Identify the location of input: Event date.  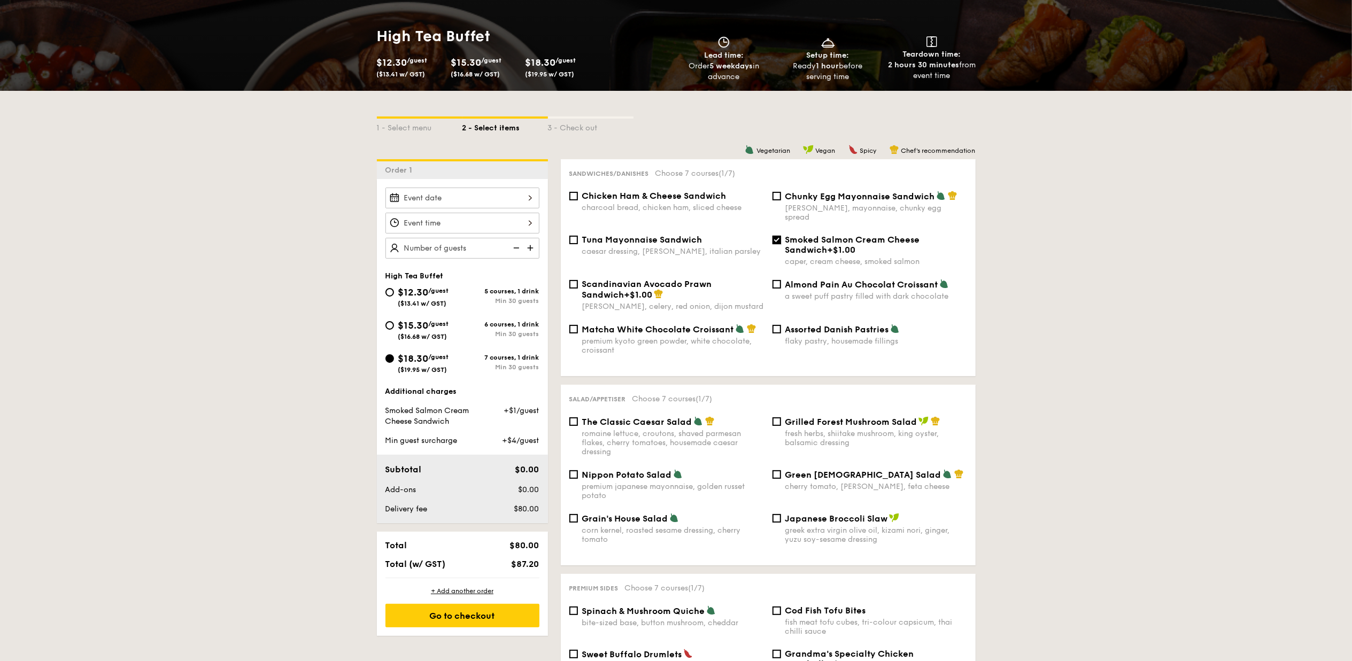
(462, 198).